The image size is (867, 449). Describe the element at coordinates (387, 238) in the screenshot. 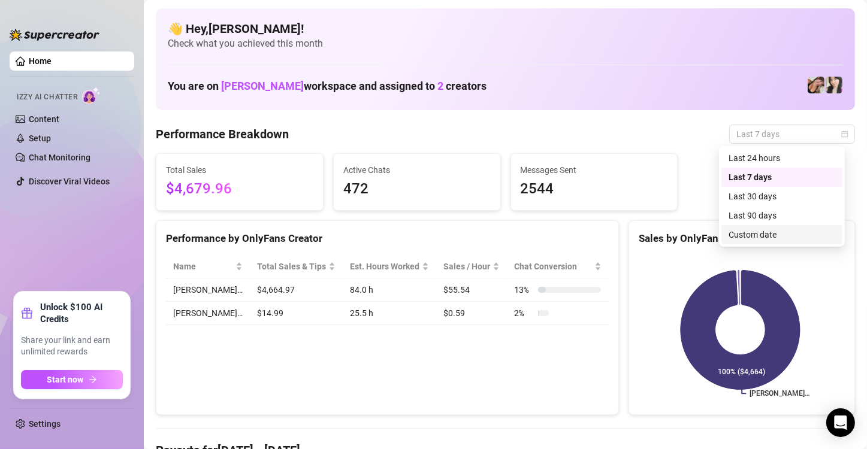

I see `div: Performance by OnlyFans Creator` at that location.